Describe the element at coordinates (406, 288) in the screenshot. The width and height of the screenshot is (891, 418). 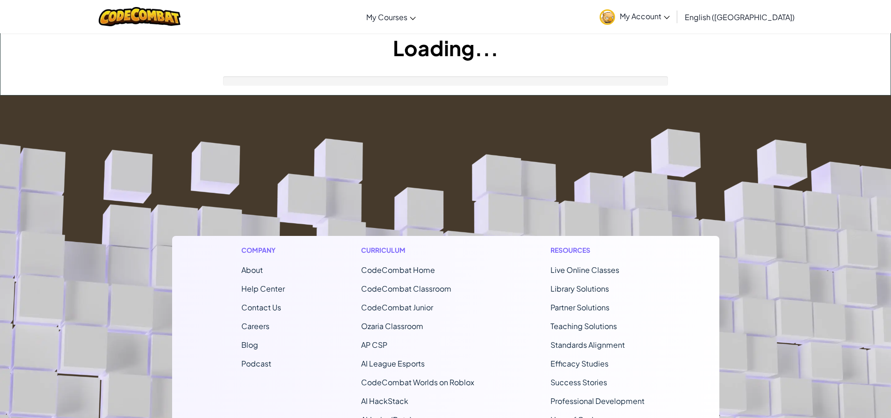
I see `a: CodeCombat Classroom` at that location.